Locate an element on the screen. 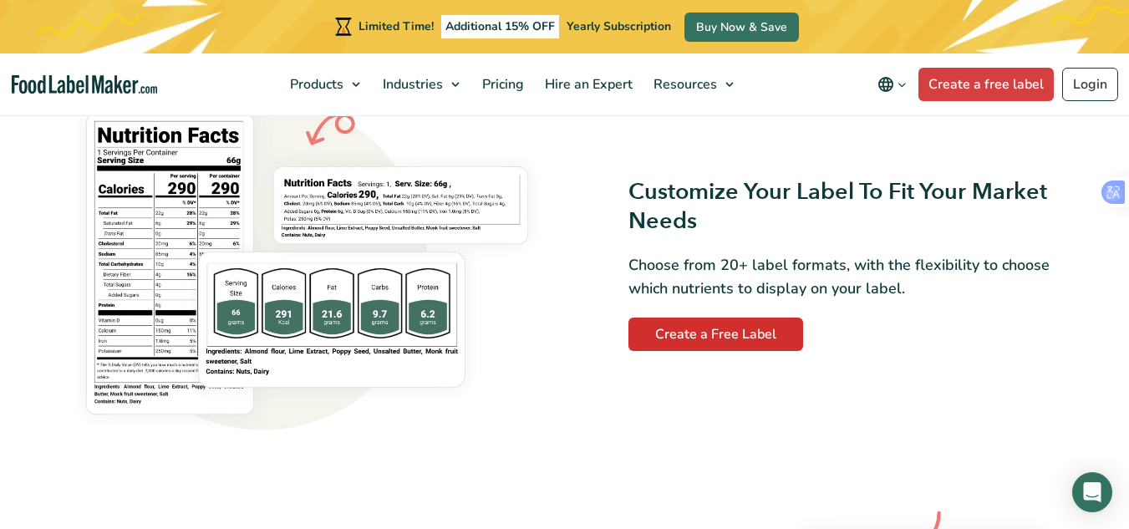 This screenshot has width=1129, height=529. span: Yearly Subscription is located at coordinates (618, 26).